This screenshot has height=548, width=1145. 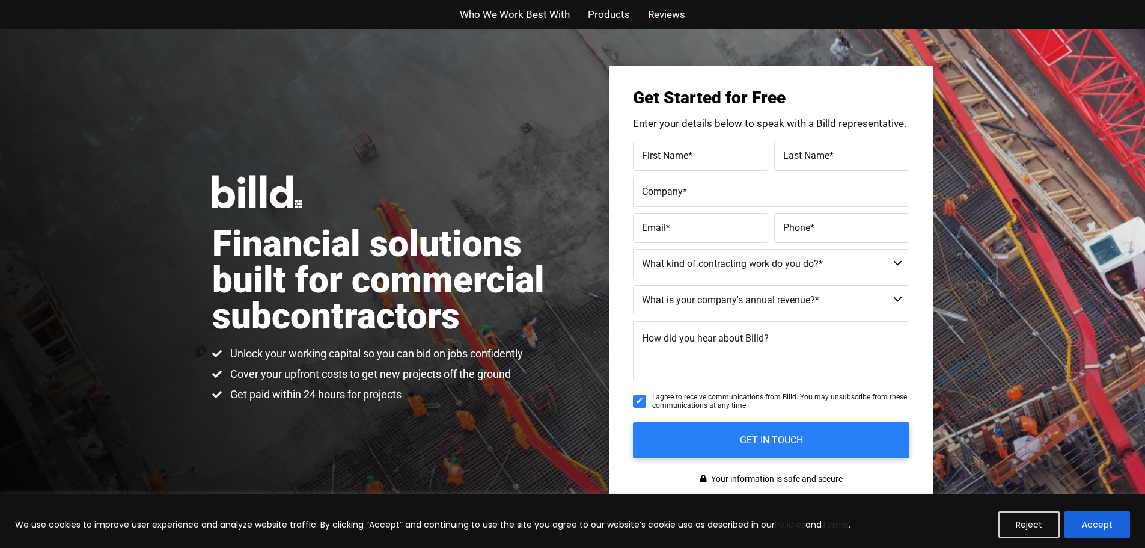 What do you see at coordinates (781, 401) in the screenshot?
I see `span: I agree to receive communications from Billd. You may unsubscribe from these communications at an...` at bounding box center [781, 401].